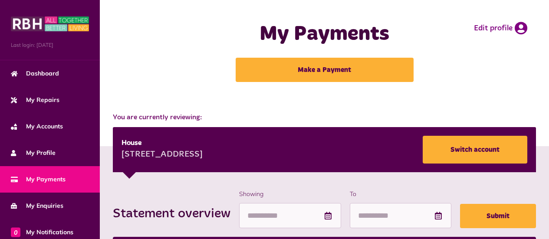 Image resolution: width=549 pixels, height=239 pixels. What do you see at coordinates (37, 126) in the screenshot?
I see `span: My Accounts` at bounding box center [37, 126].